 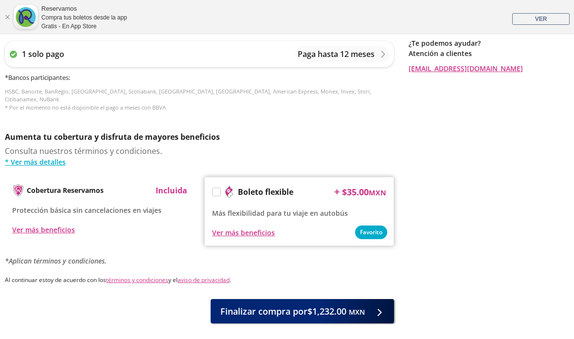 I want to click on a: VER, so click(x=541, y=19).